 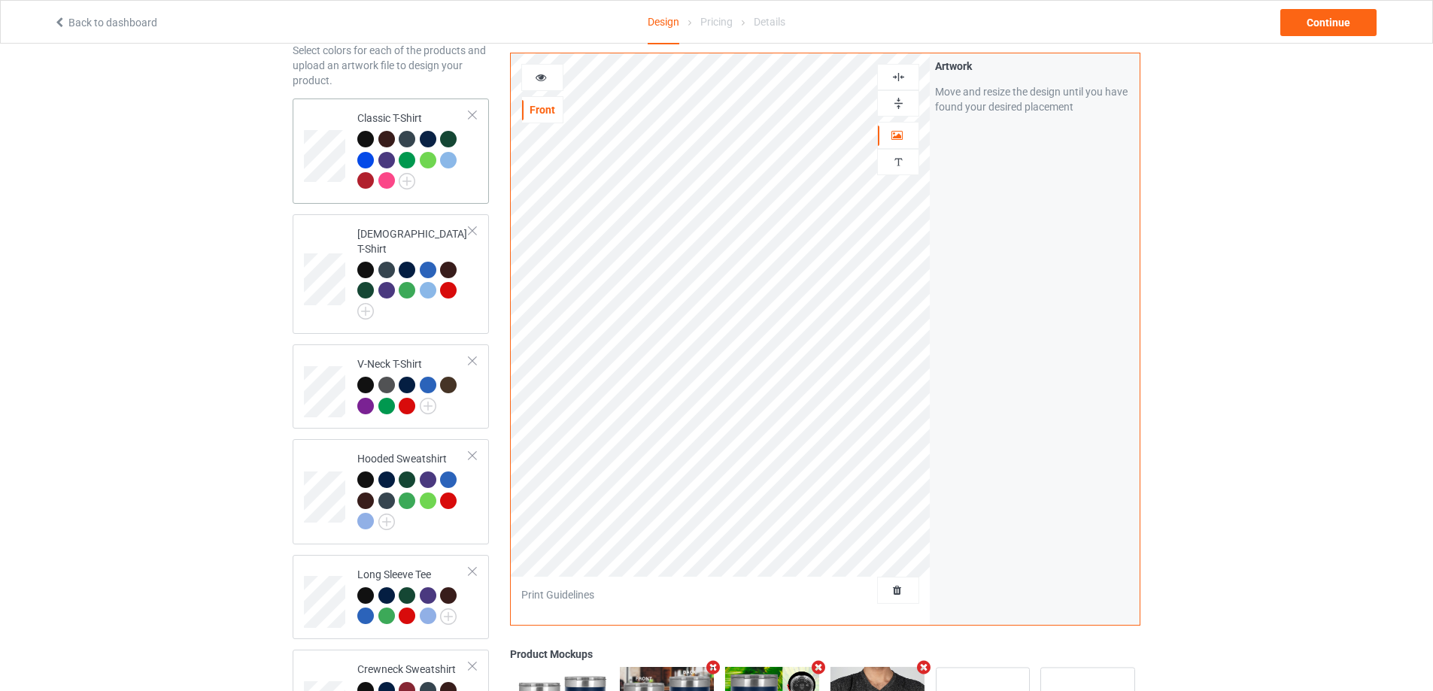 What do you see at coordinates (769, 22) in the screenshot?
I see `div: Details` at bounding box center [769, 22].